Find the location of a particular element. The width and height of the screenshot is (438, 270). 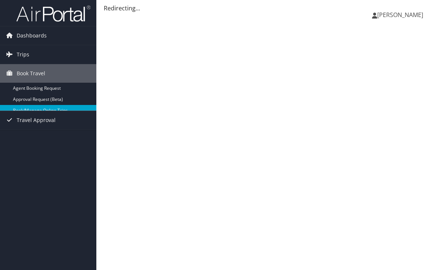

span: Travel Approval is located at coordinates (36, 120).